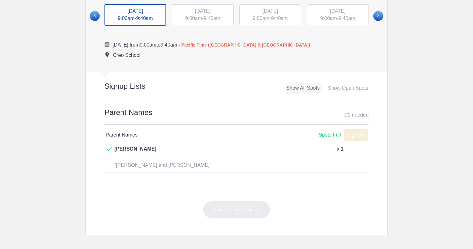 This screenshot has height=249, width=473. Describe the element at coordinates (127, 55) in the screenshot. I see `span: Creo School` at that location.